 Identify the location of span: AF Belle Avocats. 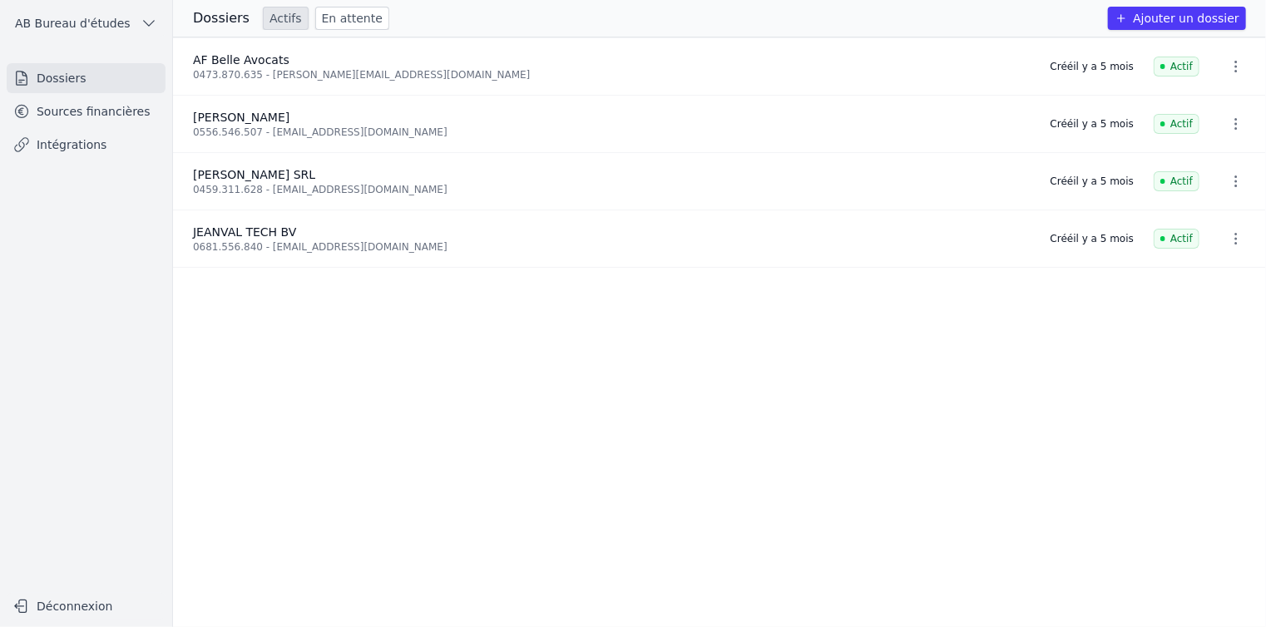
(241, 60).